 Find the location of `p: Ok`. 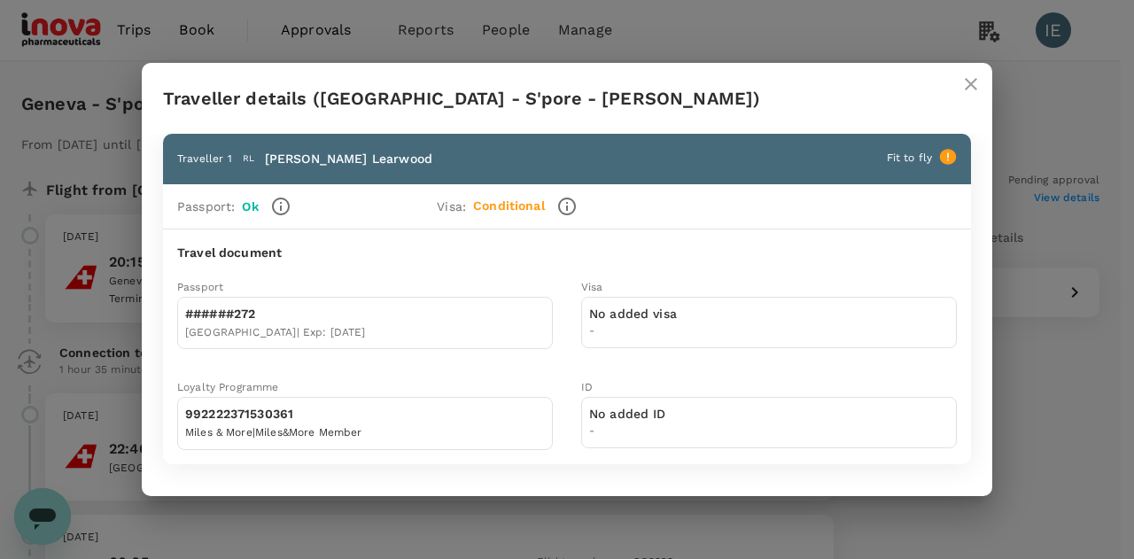

p: Ok is located at coordinates (250, 206).